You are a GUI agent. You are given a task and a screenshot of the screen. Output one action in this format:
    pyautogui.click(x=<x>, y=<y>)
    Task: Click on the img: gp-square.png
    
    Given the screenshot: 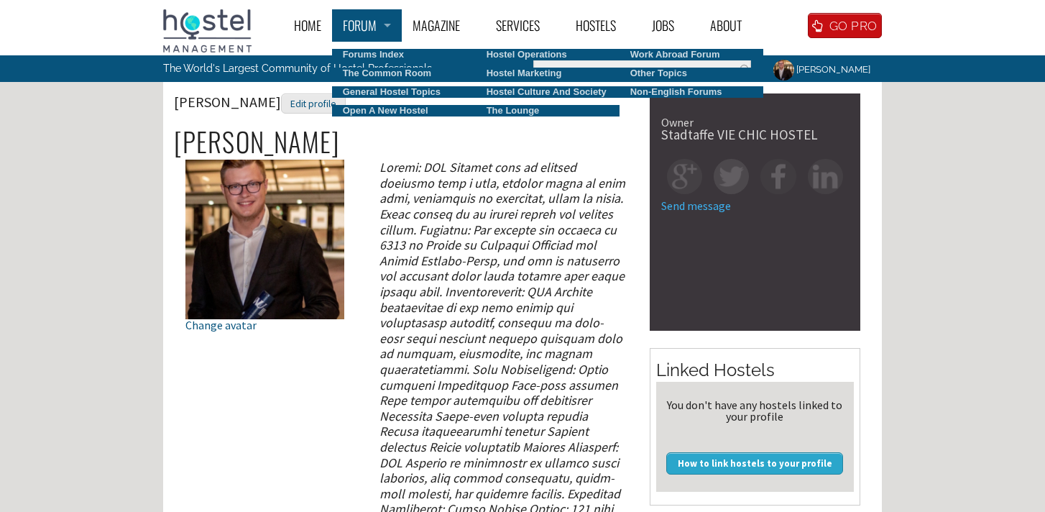 What is the action you would take?
    pyautogui.click(x=684, y=176)
    